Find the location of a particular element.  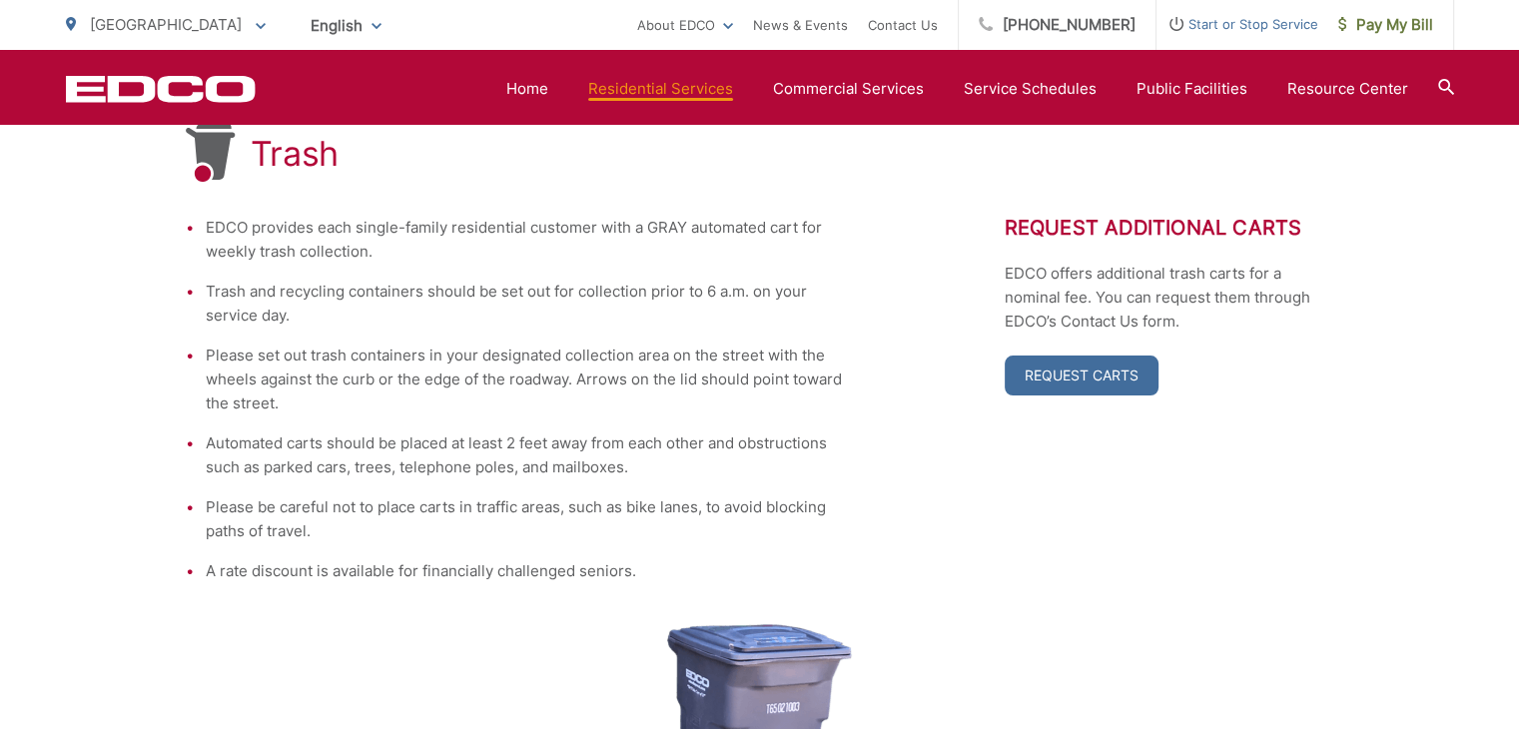

a: Service Schedules is located at coordinates (1030, 89).